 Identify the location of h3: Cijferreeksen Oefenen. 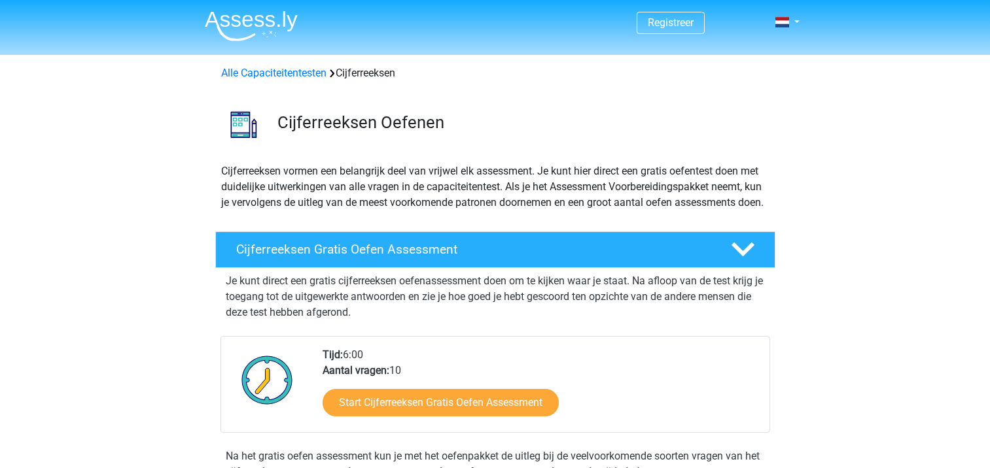
(521, 122).